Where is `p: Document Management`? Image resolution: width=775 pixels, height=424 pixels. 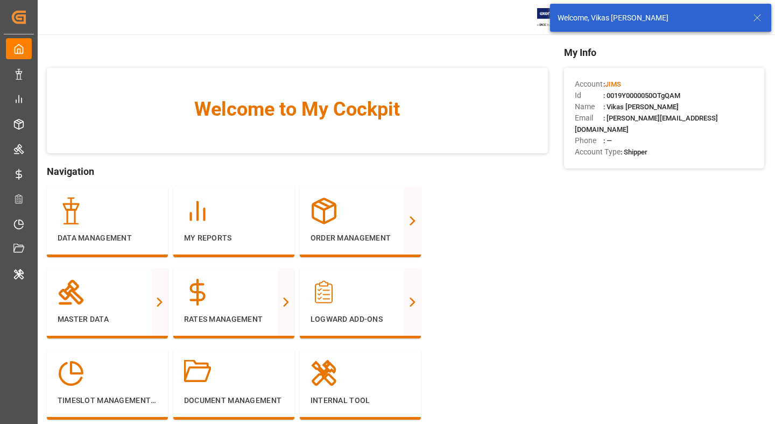
p: Document Management is located at coordinates (234, 400).